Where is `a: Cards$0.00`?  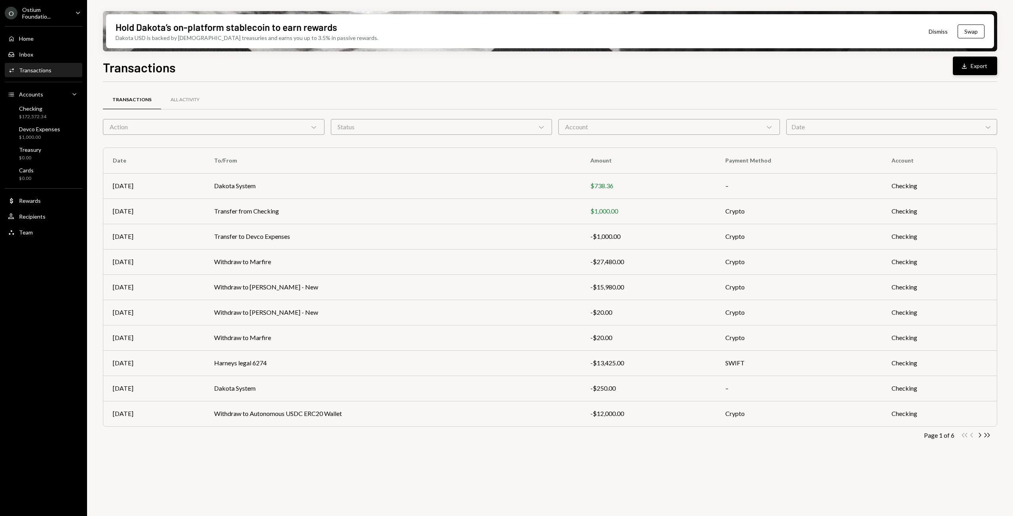
a: Cards$0.00 is located at coordinates (44, 174).